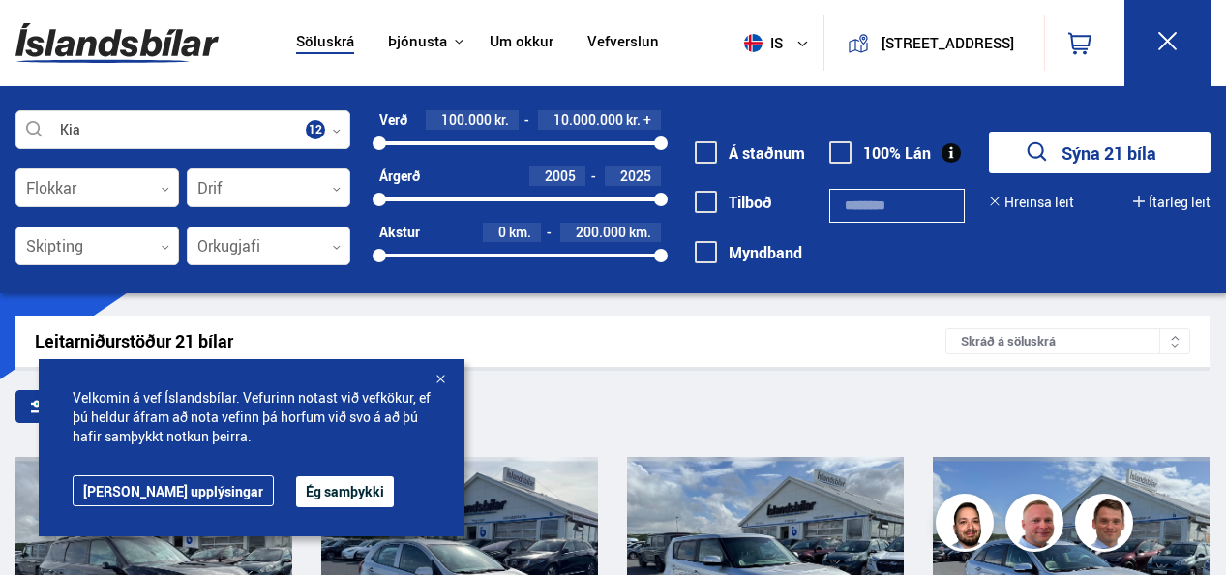  I want to click on span: 0, so click(502, 231).